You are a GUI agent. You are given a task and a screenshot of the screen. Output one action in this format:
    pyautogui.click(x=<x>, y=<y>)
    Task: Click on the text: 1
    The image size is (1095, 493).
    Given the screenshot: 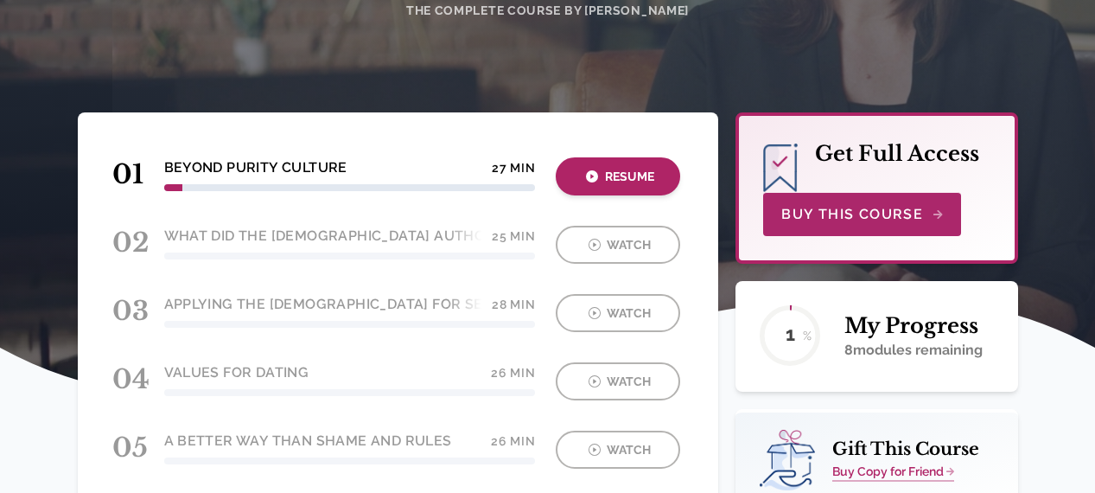 What is the action you would take?
    pyautogui.click(x=790, y=333)
    